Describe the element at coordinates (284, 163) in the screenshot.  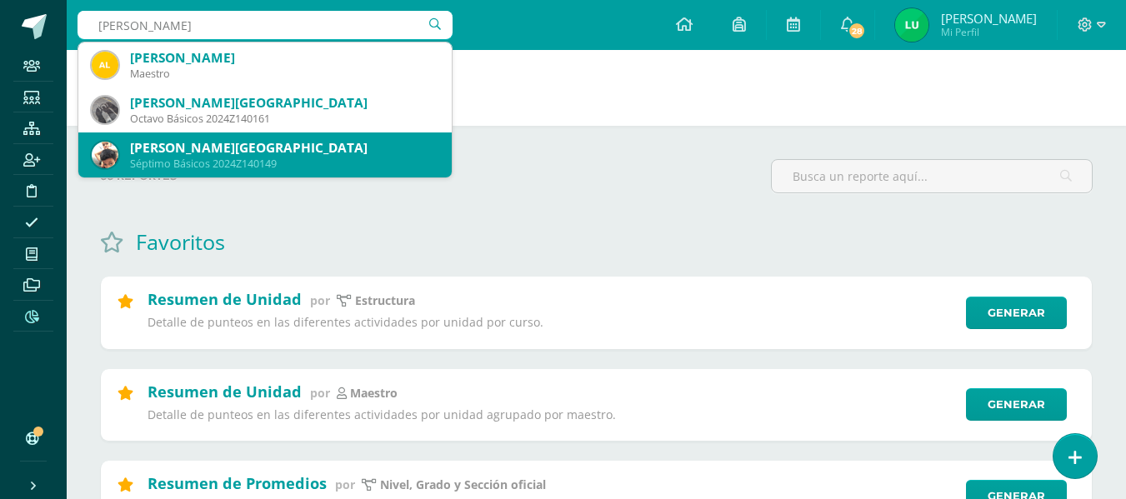
I see `div: Séptimo Básicos 2024Z140149` at that location.